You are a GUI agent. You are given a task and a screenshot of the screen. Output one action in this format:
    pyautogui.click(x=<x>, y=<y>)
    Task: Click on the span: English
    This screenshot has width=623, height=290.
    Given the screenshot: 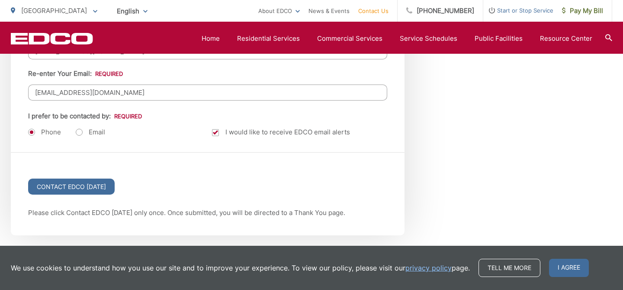 What is the action you would take?
    pyautogui.click(x=132, y=11)
    